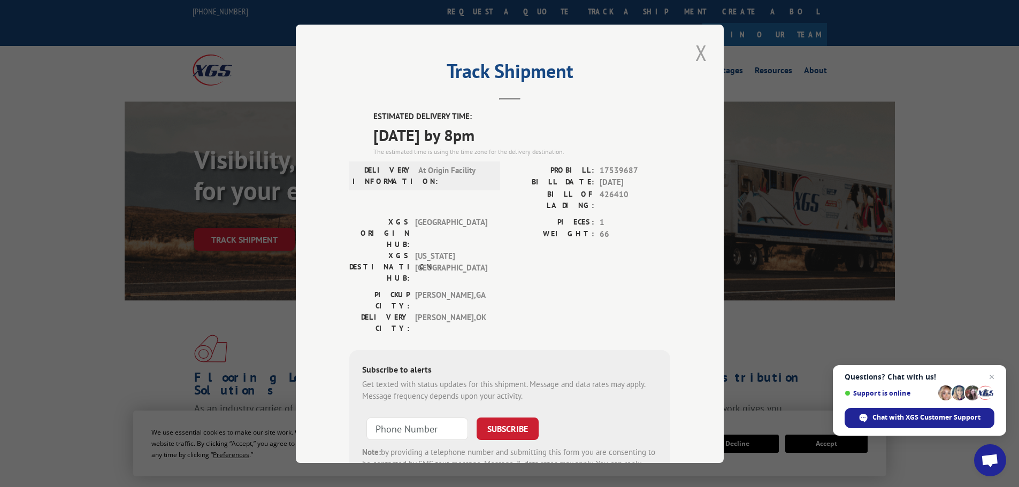  I want to click on button: Close modal, so click(701, 52).